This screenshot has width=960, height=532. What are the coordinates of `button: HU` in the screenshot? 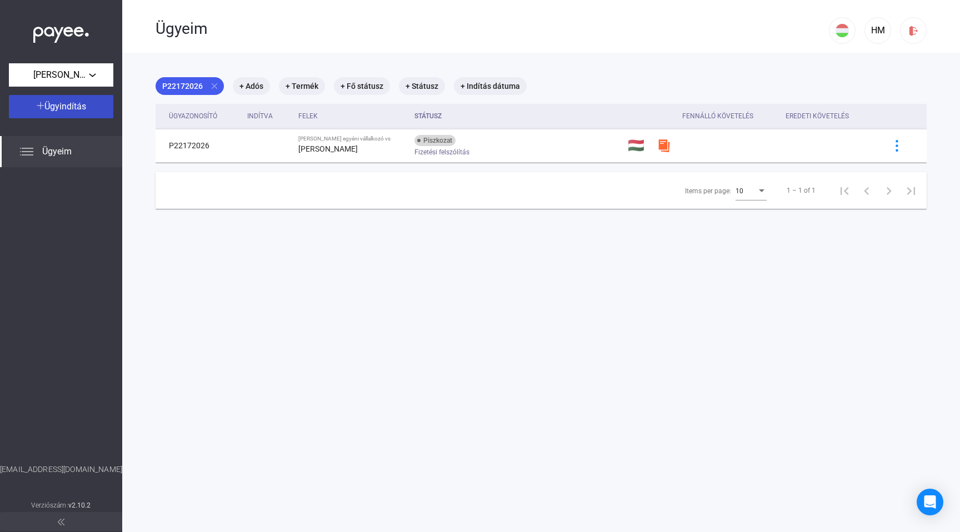 It's located at (842, 31).